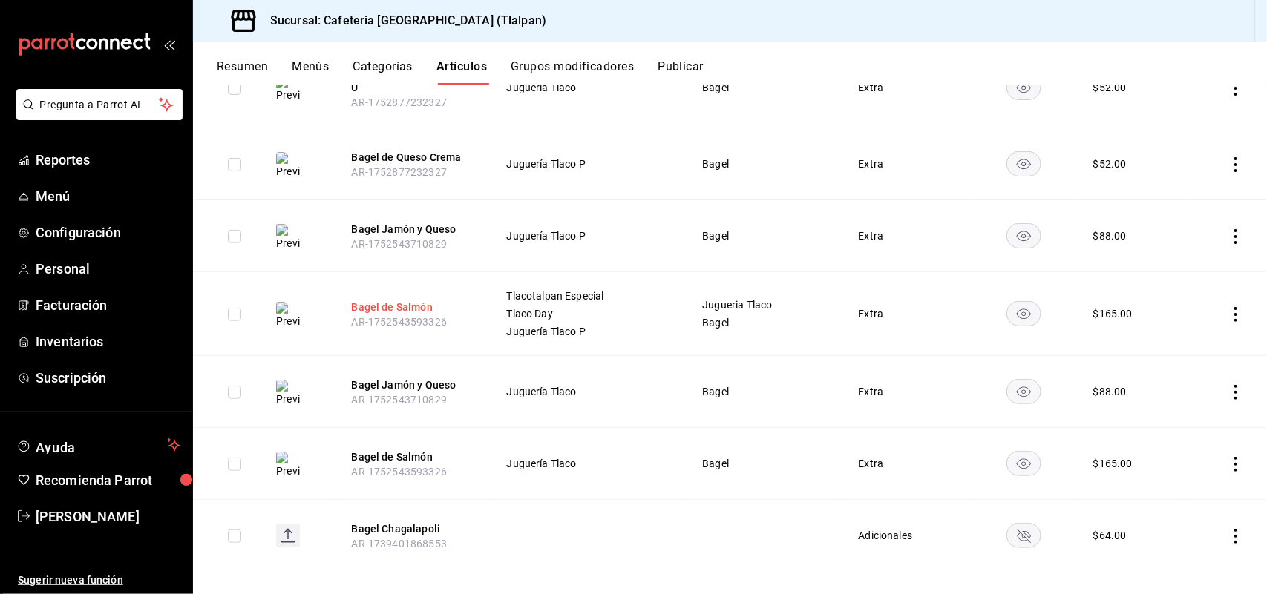 The width and height of the screenshot is (1267, 594). Describe the element at coordinates (1109, 536) in the screenshot. I see `div: $ 64.00` at that location.